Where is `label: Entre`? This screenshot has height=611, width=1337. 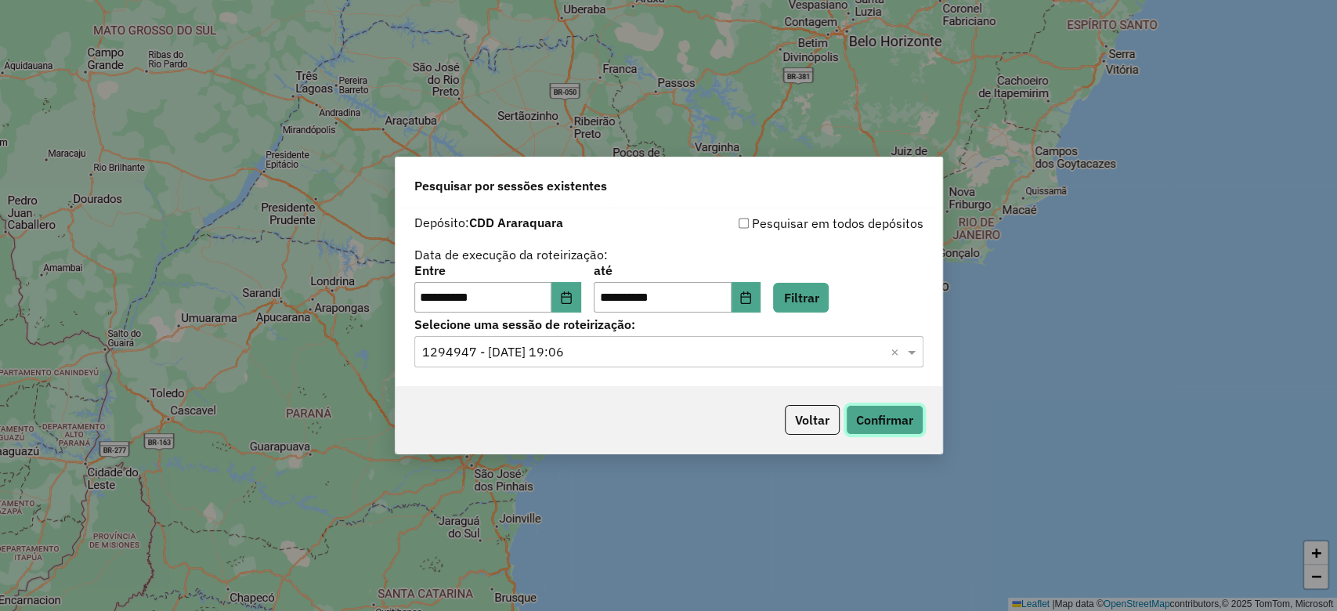 label: Entre is located at coordinates (497, 270).